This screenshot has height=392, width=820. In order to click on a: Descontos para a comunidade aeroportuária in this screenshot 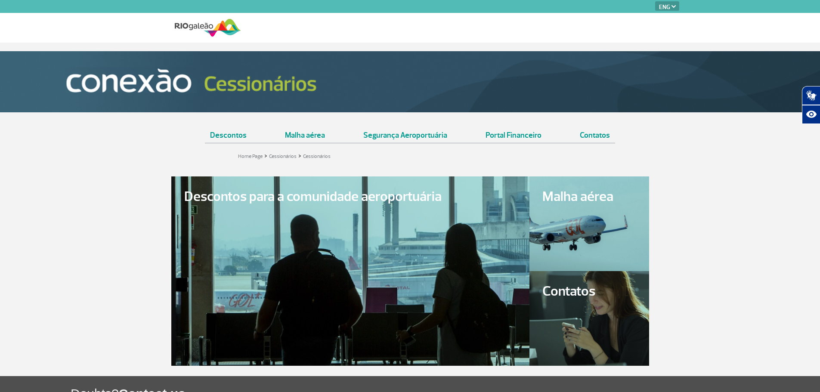, I will do `click(350, 271)`.